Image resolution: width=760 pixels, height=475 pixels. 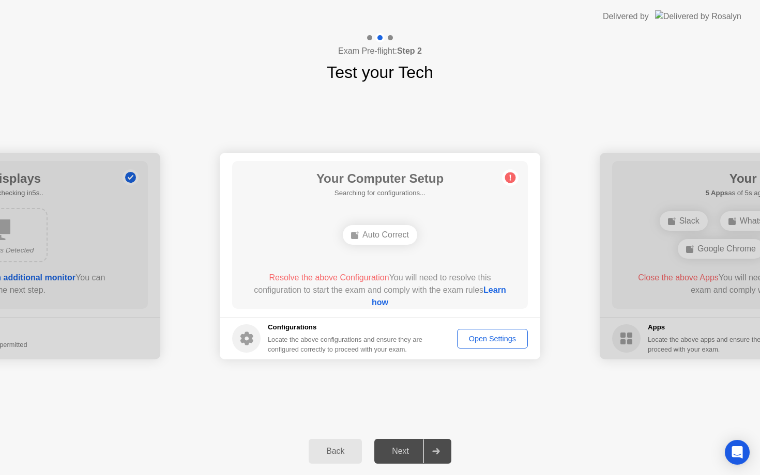 What do you see at coordinates (380, 179) in the screenshot?
I see `h1: Your Computer Setup` at bounding box center [380, 179].